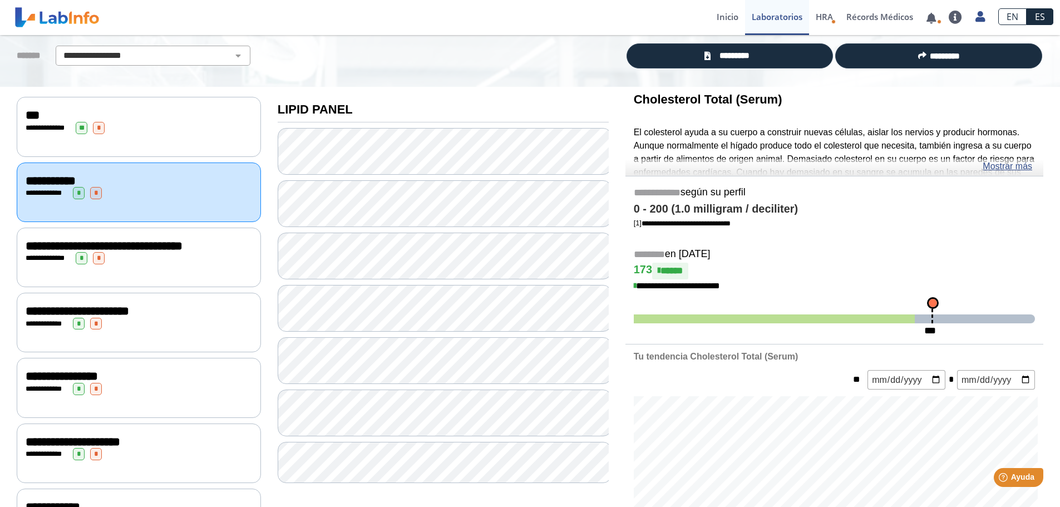 Image resolution: width=1060 pixels, height=507 pixels. What do you see at coordinates (682, 223) in the screenshot?
I see `a: [1]` at bounding box center [682, 223].